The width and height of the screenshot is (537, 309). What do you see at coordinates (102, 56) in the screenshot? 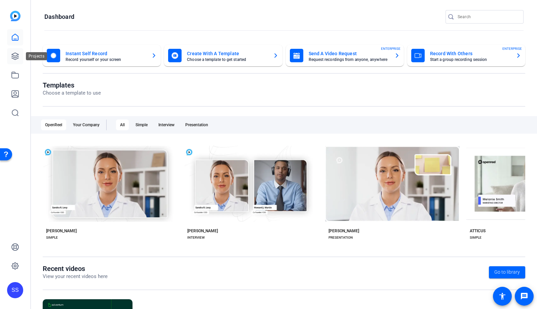
I see `button: Instant Self RecordRecord yourself or your screen` at bounding box center [102, 56].